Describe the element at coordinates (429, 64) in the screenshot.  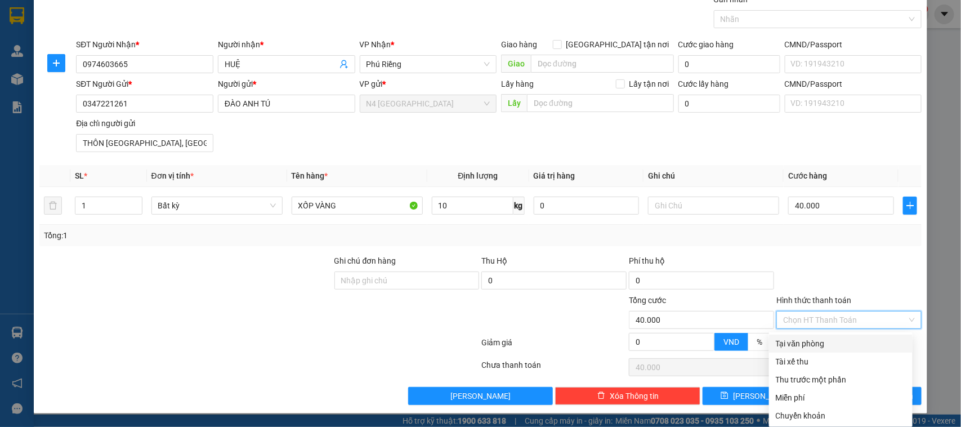
I see `span: Phú Riềng` at that location.